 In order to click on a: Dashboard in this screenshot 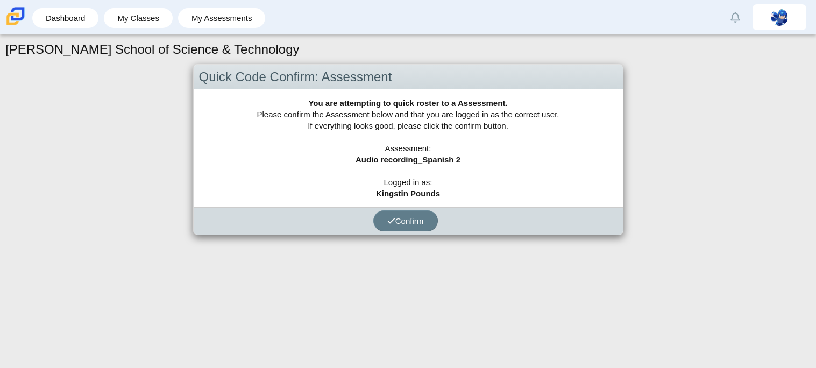, I will do `click(65, 18)`.